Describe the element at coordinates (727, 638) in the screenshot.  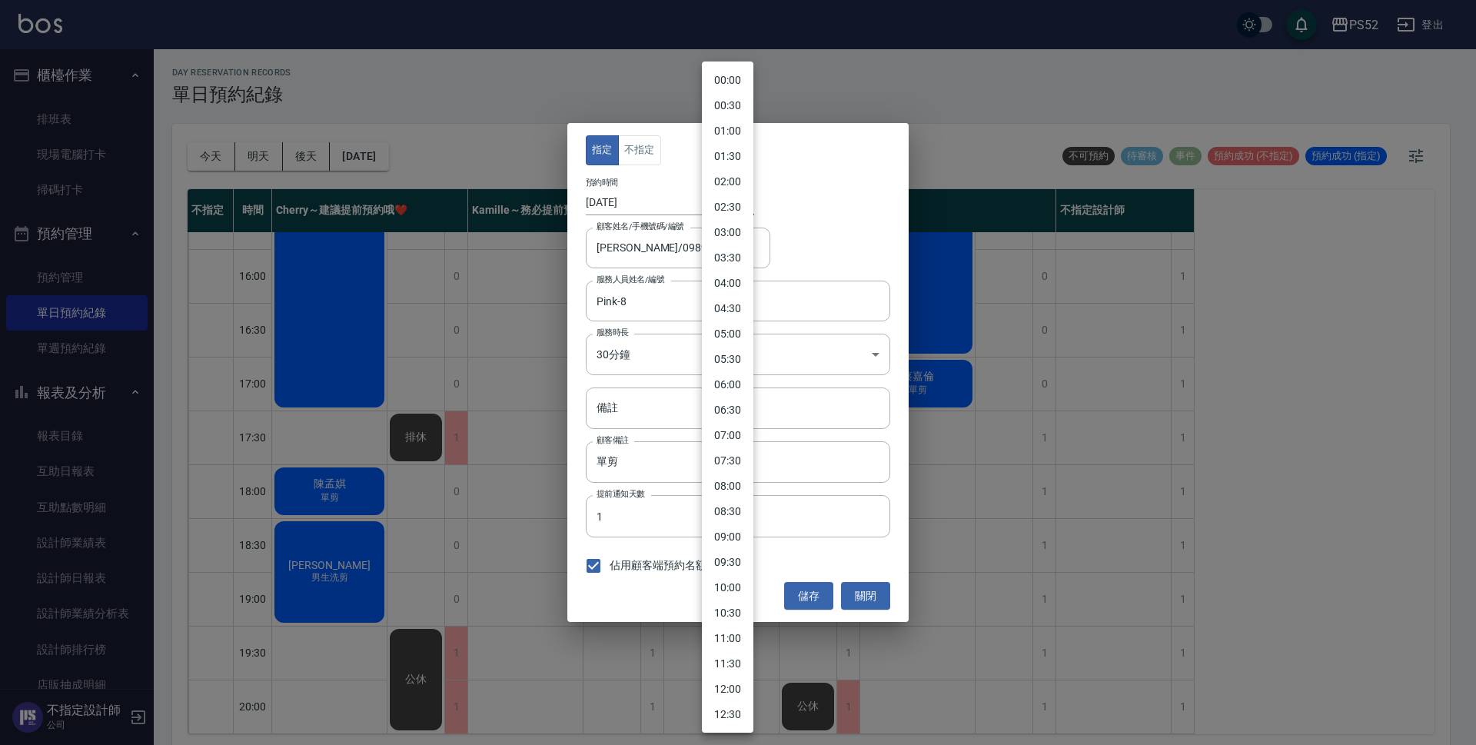
I see `li: 11:00` at that location.